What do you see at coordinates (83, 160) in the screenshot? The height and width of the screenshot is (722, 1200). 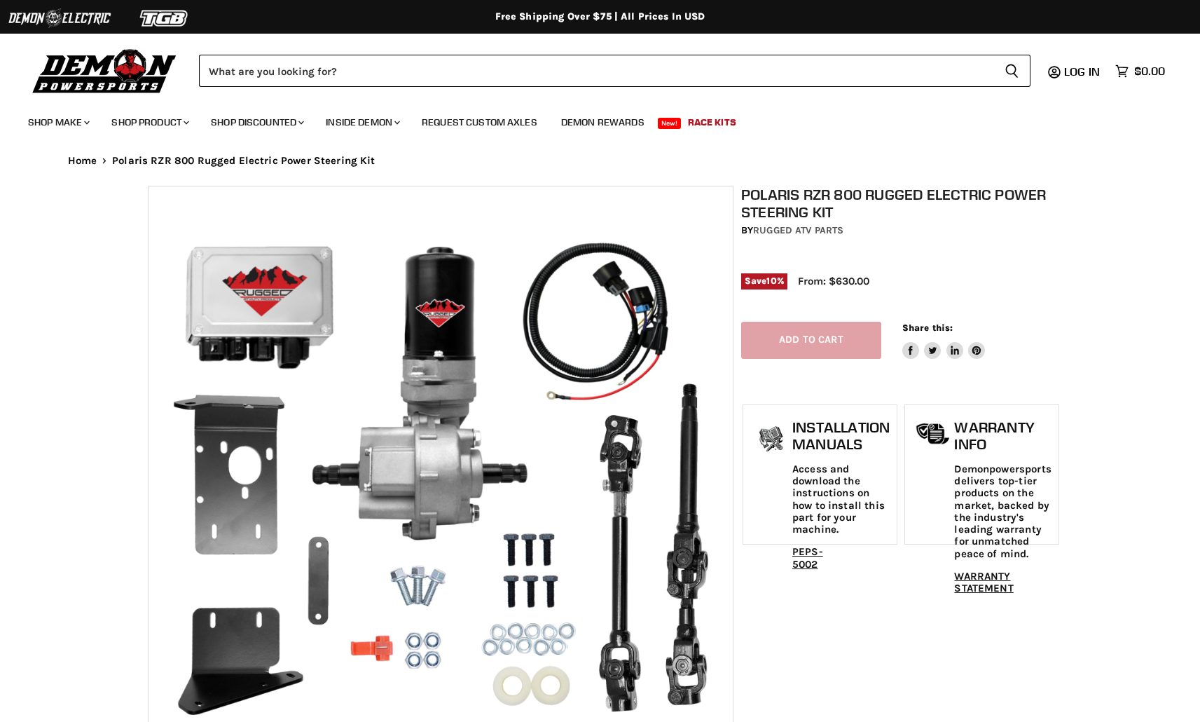 I see `a: Home` at bounding box center [83, 160].